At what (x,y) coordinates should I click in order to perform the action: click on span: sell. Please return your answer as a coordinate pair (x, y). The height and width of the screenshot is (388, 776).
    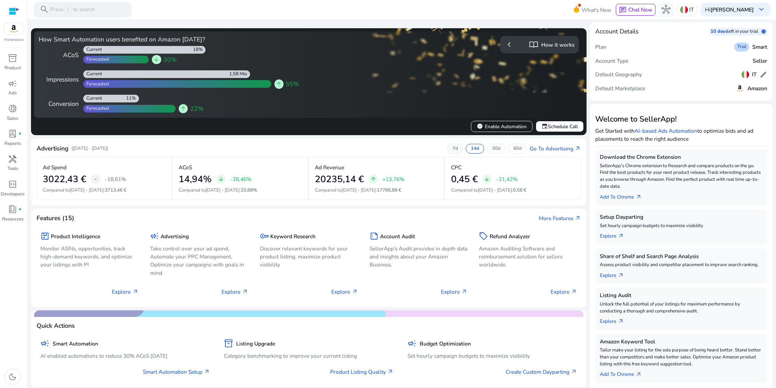
    Looking at the image, I should click on (484, 236).